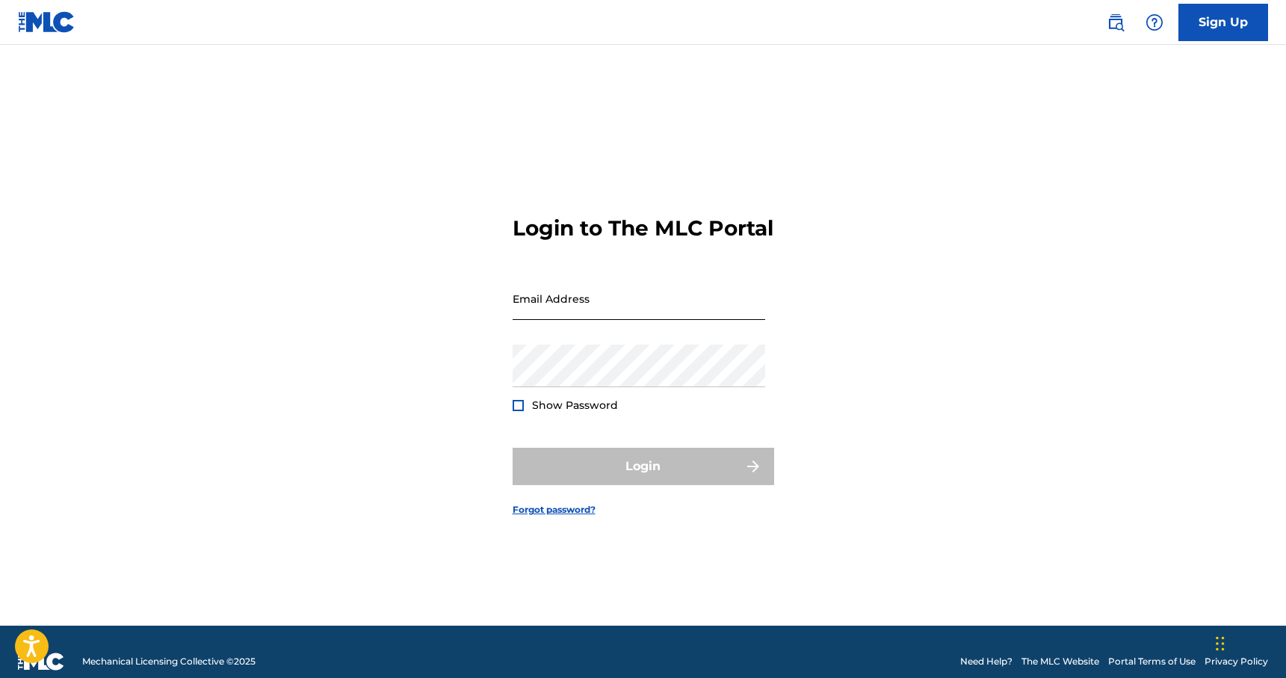 Image resolution: width=1286 pixels, height=678 pixels. Describe the element at coordinates (643, 228) in the screenshot. I see `h3: Login to The MLC Portal` at that location.